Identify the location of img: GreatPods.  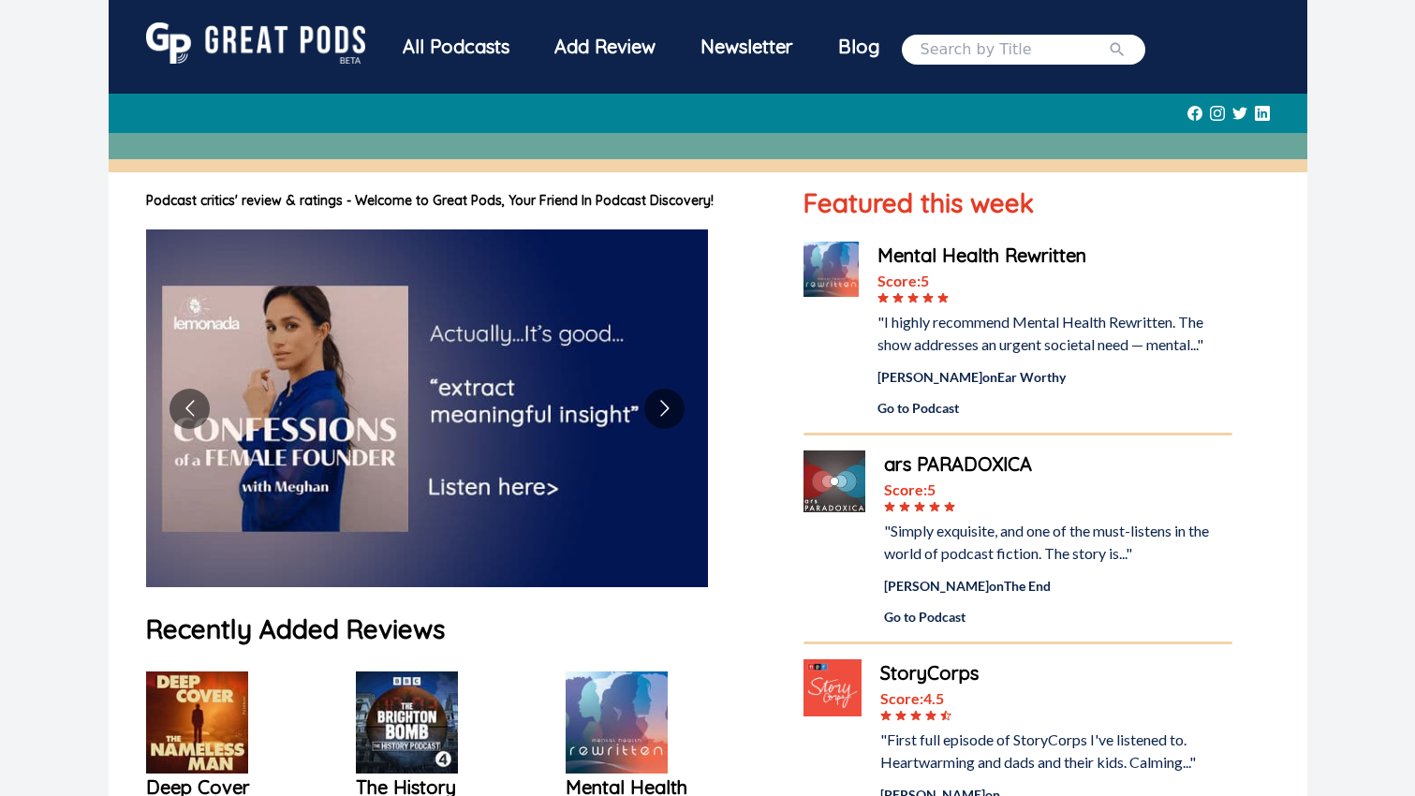
(256, 43).